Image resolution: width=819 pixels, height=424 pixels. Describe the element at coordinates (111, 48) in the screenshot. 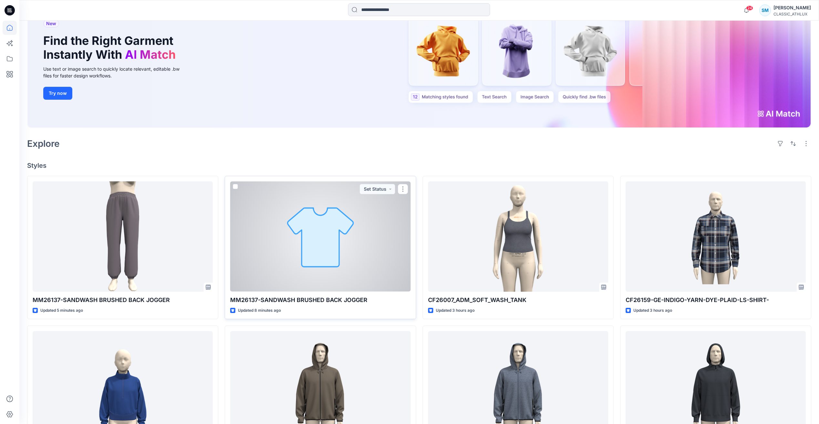

I see `h1: Find the Right Garment Instantly With` at that location.